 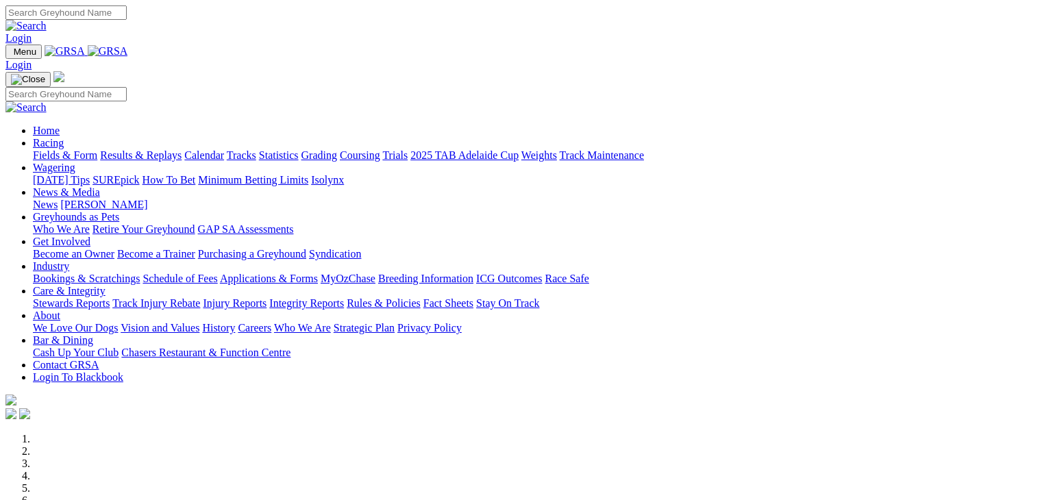 What do you see at coordinates (253, 179) in the screenshot?
I see `a: Minimum Betting Limits` at bounding box center [253, 179].